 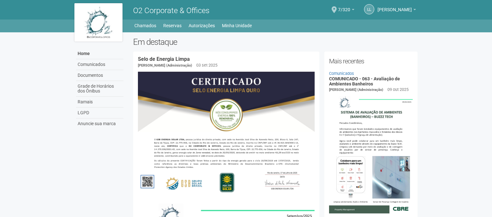 What do you see at coordinates (100, 89) in the screenshot?
I see `a: Grade de Horários dos Ônibus` at bounding box center [100, 89].